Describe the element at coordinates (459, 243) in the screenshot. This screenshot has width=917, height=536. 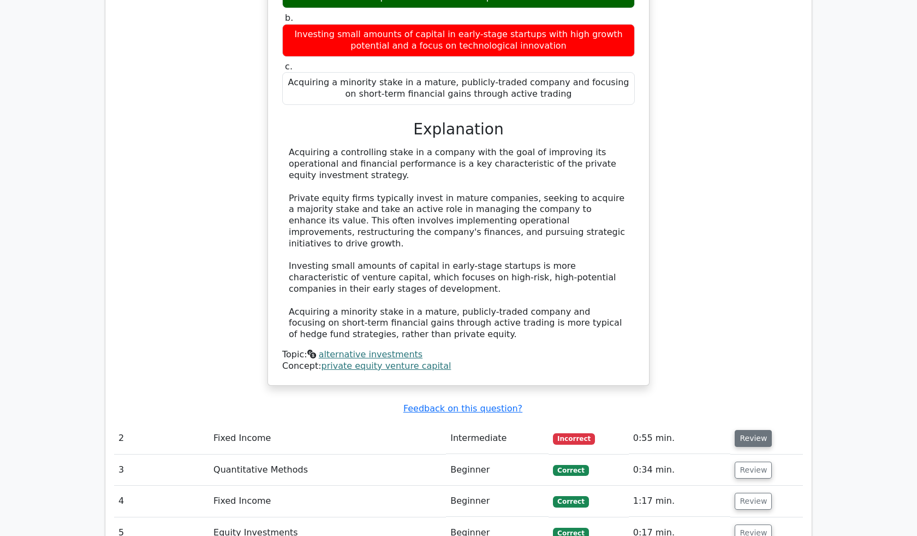
I see `div: Acquiring a controlling stake in a company with the goal of improving its operational and financi...` at that location.